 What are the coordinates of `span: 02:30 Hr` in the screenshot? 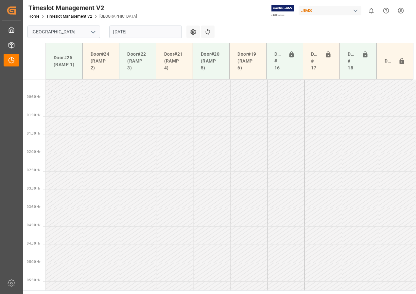 It's located at (33, 170).